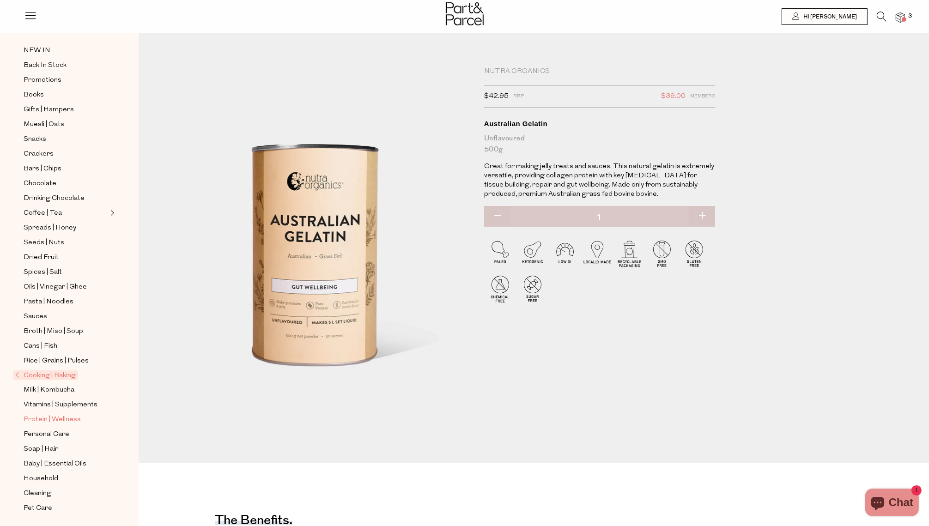 The image size is (929, 526). Describe the element at coordinates (597, 254) in the screenshot. I see `img: P_P-ICONS-Live_Bec_V11_Locally_Made_2.svg` at that location.